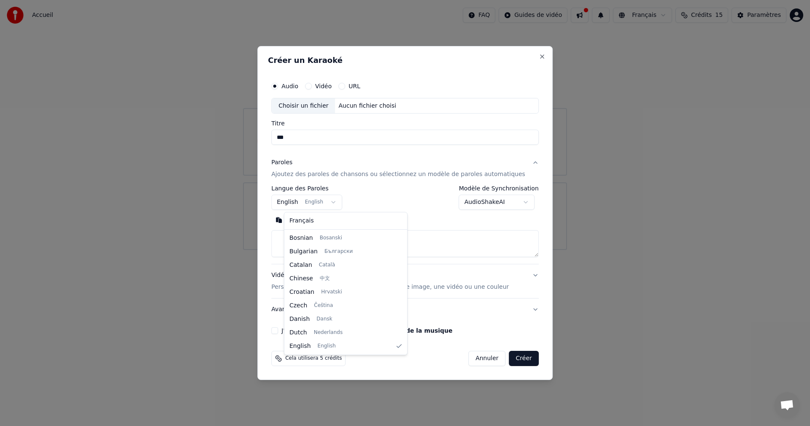 The height and width of the screenshot is (426, 810). Describe the element at coordinates (323, 305) in the screenshot. I see `span: Čeština` at that location.